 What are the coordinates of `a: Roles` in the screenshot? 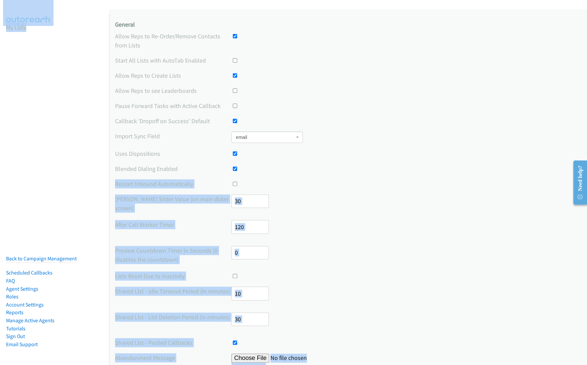 It's located at (12, 296).